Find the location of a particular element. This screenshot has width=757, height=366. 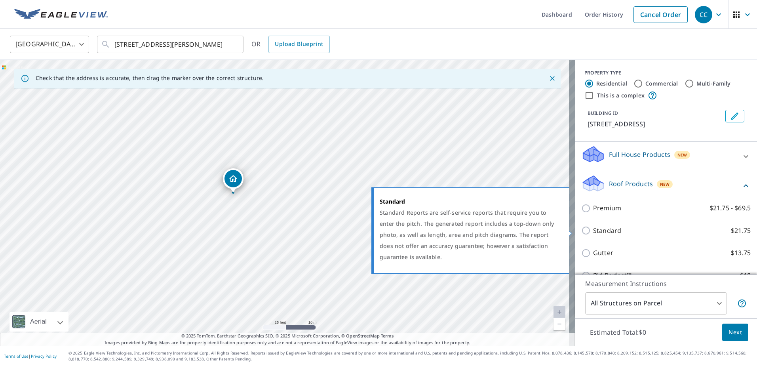

a: OpenStreetMap is located at coordinates (363, 335).